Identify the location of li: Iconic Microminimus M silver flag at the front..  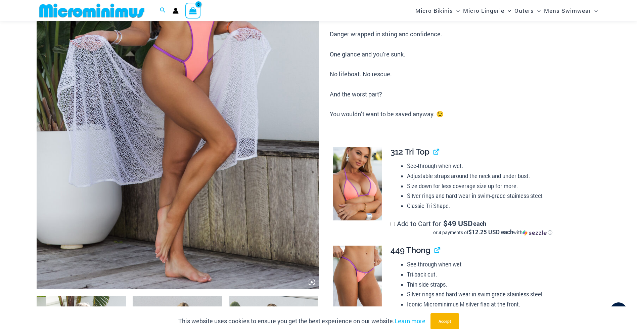
(501, 304).